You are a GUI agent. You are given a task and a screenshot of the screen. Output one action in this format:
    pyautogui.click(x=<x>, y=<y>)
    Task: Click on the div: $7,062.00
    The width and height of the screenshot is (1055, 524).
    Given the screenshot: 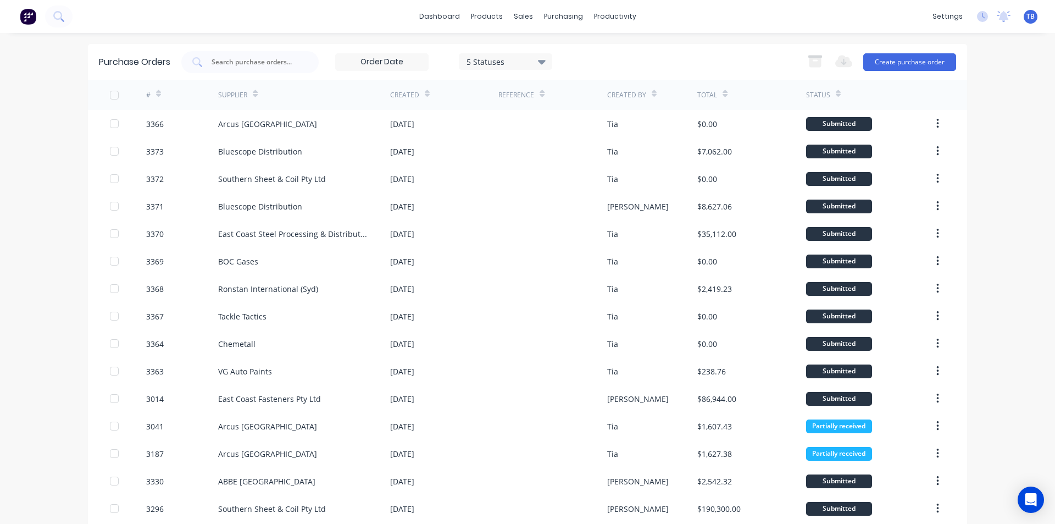 What is the action you would take?
    pyautogui.click(x=715, y=151)
    